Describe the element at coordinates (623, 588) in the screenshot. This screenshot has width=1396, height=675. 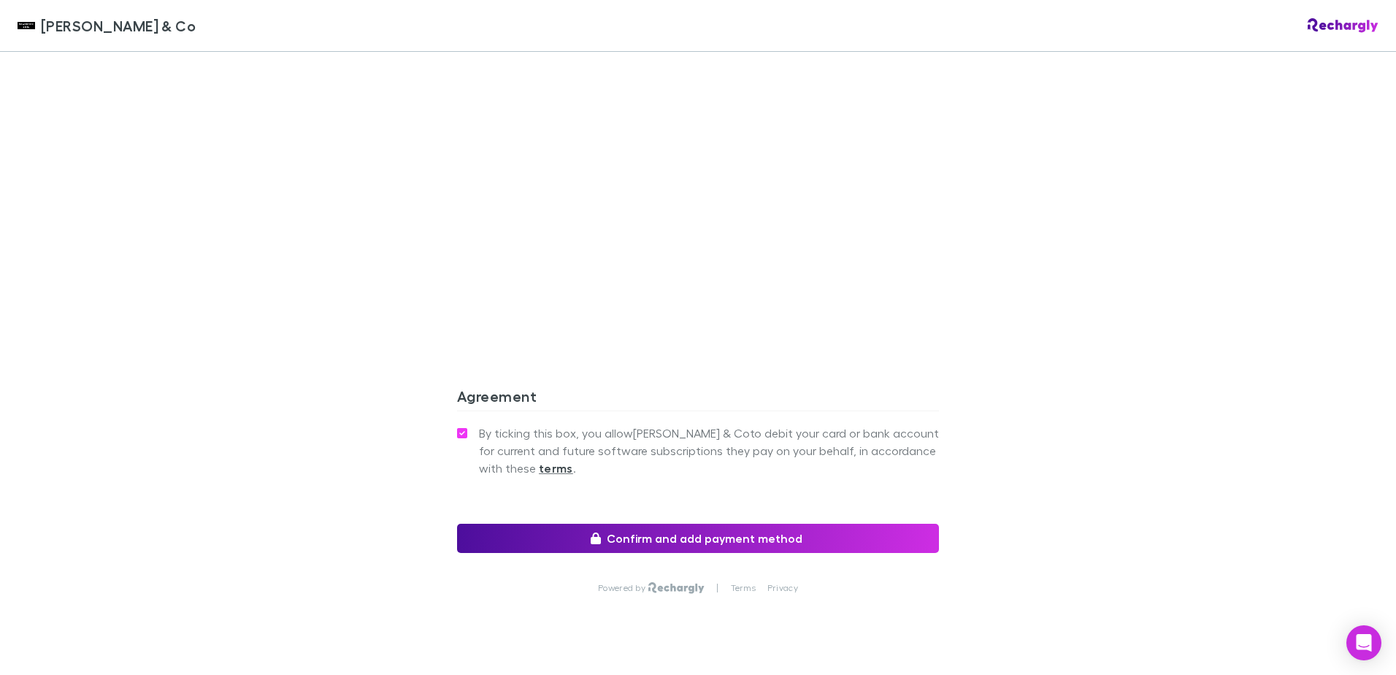
I see `p: Powered by` at that location.